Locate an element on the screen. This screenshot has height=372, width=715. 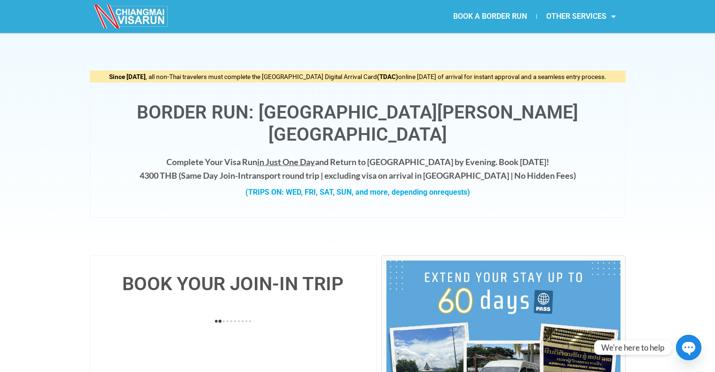
a: OTHER SERVICES is located at coordinates (581, 16).